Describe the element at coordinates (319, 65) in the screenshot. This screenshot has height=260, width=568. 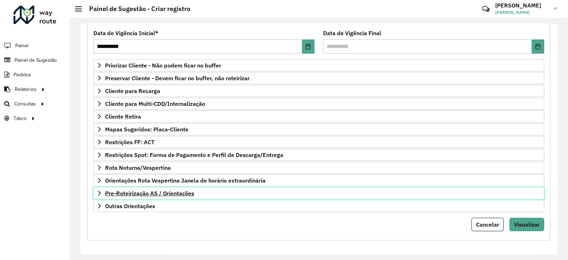
I see `a: Priorizar Cliente - Não podem ficar no buffer` at that location.